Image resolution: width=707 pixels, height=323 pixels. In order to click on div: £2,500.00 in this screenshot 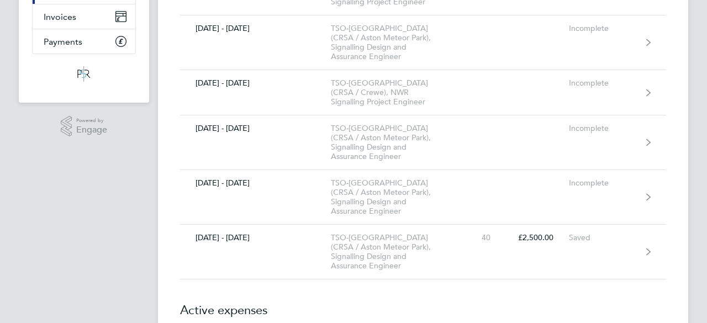, I will do `click(537, 237)`.